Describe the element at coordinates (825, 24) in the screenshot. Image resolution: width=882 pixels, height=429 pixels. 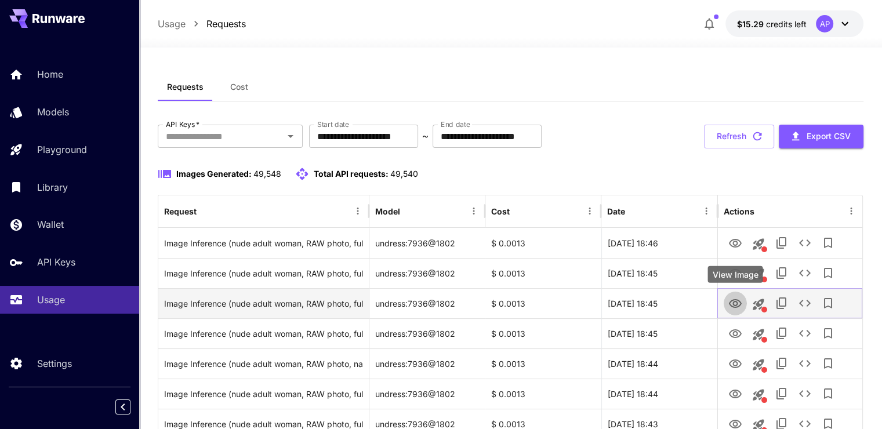
I see `div: AP` at that location.